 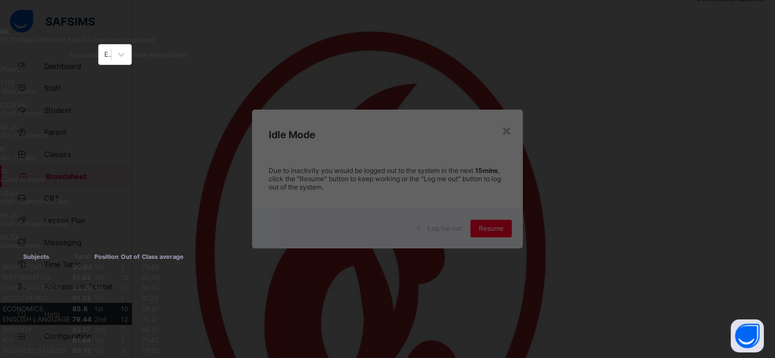 I want to click on span: 79.44, so click(x=82, y=319).